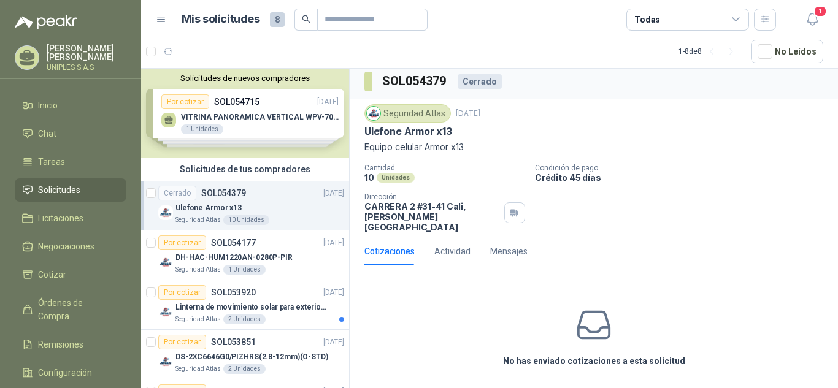 Image resolution: width=838 pixels, height=388 pixels. I want to click on p: UNIPLES S.A.S, so click(86, 67).